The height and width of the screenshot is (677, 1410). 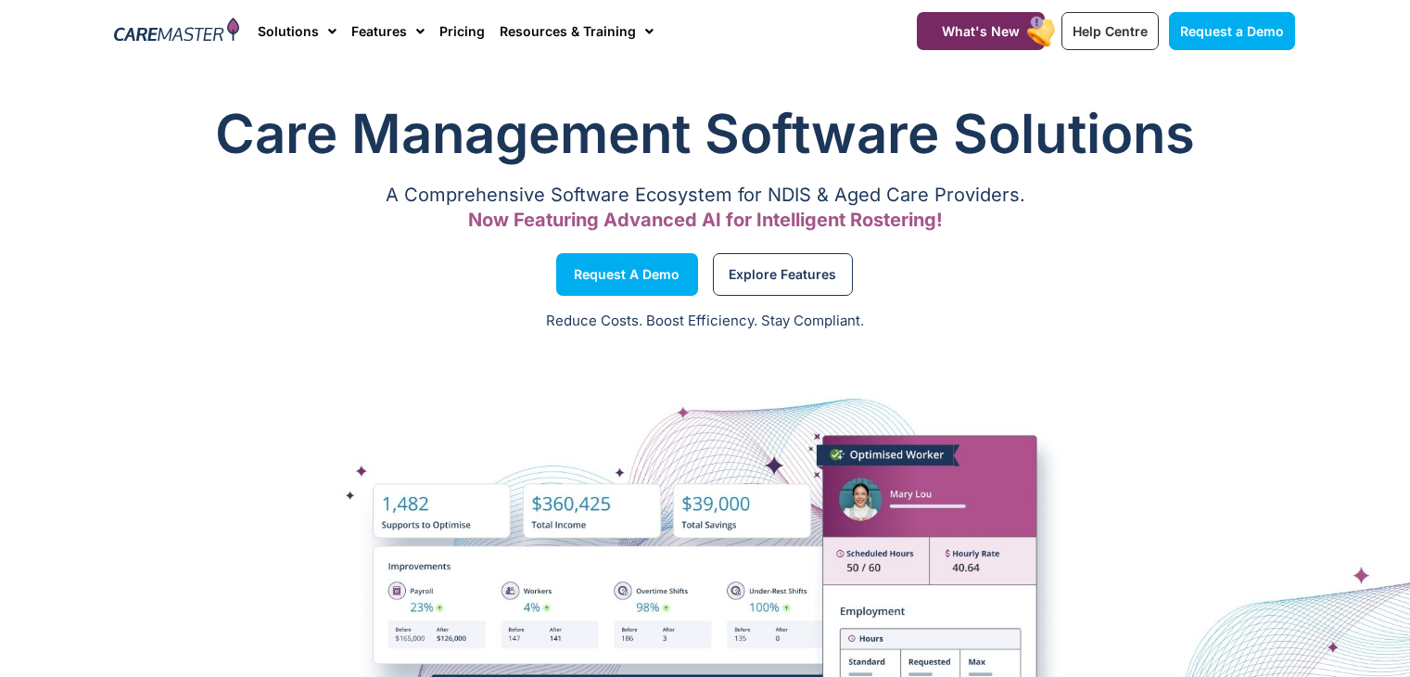 What do you see at coordinates (981, 31) in the screenshot?
I see `span: What's New` at bounding box center [981, 31].